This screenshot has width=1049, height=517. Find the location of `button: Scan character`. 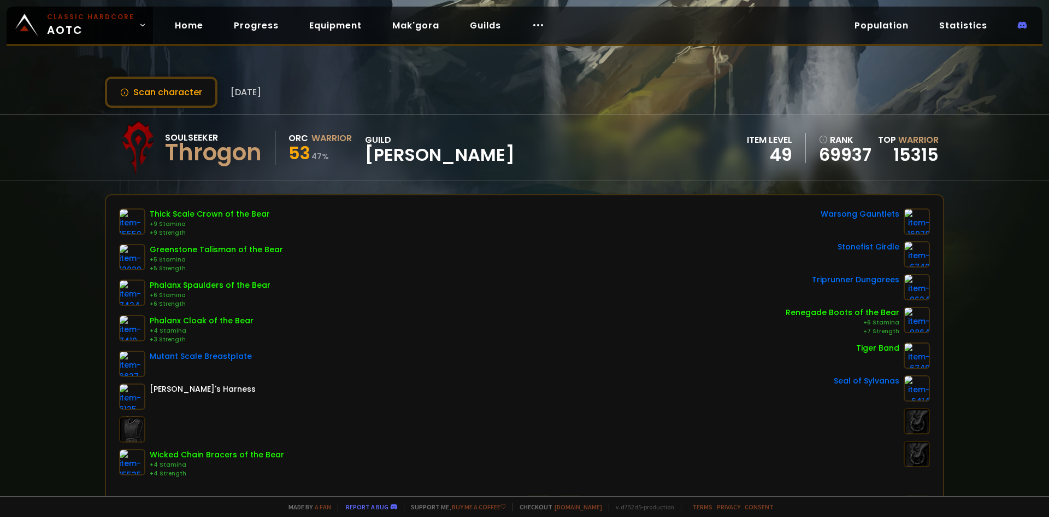

button: Scan character is located at coordinates (161, 92).